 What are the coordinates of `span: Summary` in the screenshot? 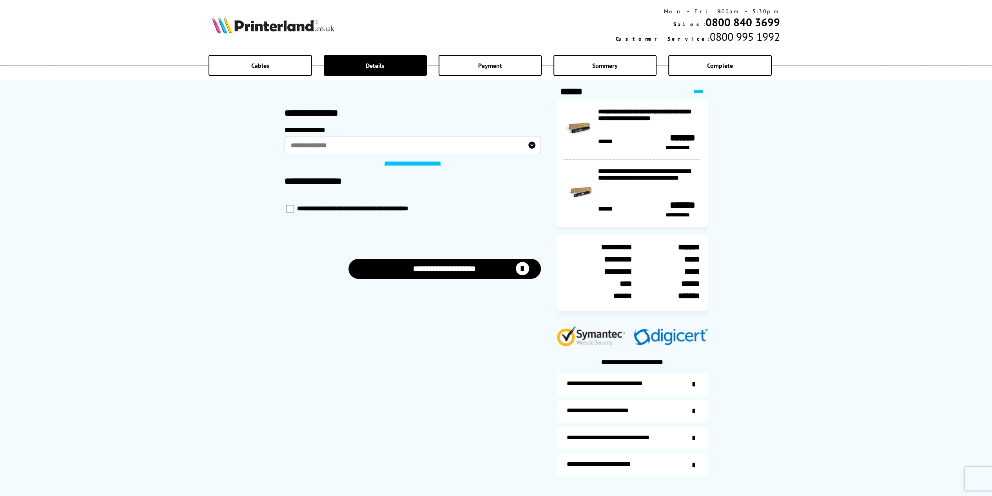 It's located at (605, 65).